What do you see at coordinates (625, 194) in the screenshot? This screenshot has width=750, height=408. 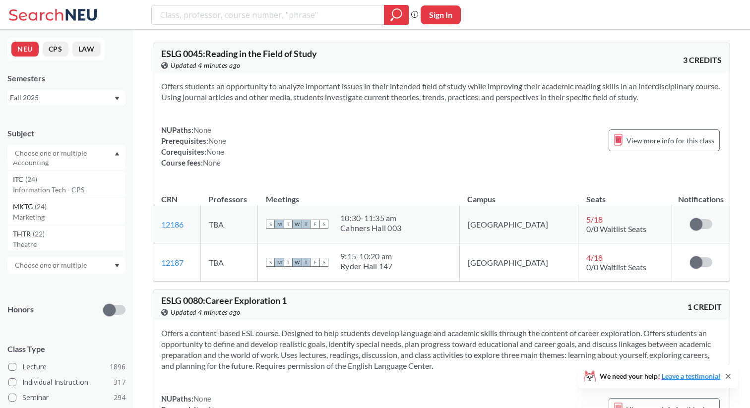 I see `th: Seats` at bounding box center [625, 194].